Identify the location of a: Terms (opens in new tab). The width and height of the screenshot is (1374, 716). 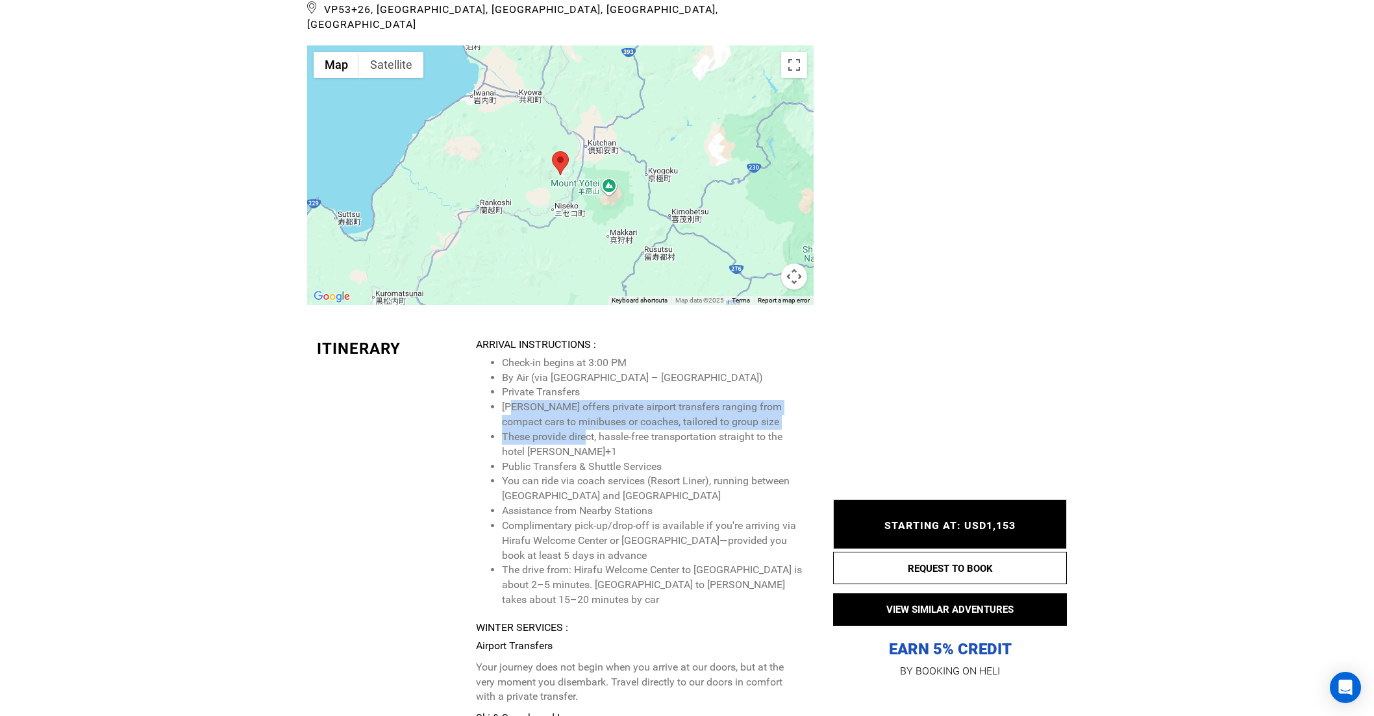
(741, 300).